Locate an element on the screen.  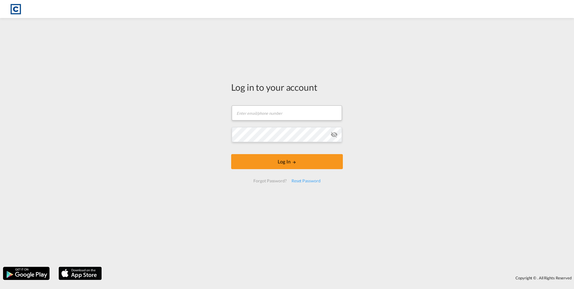
img: google.png is located at coordinates (26, 273).